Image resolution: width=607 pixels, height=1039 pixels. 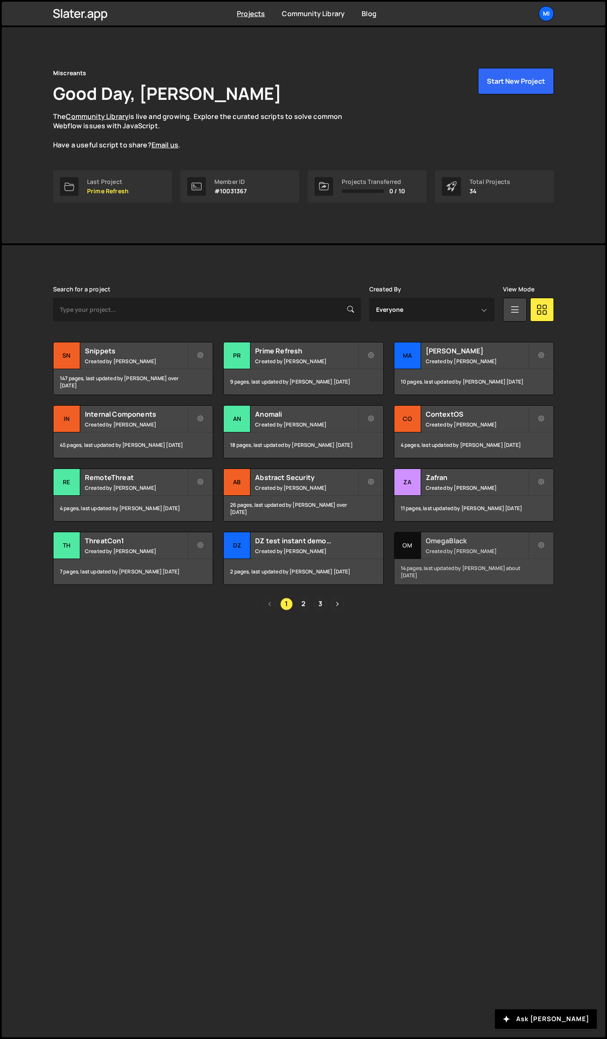 I want to click on div: Co, so click(x=408, y=419).